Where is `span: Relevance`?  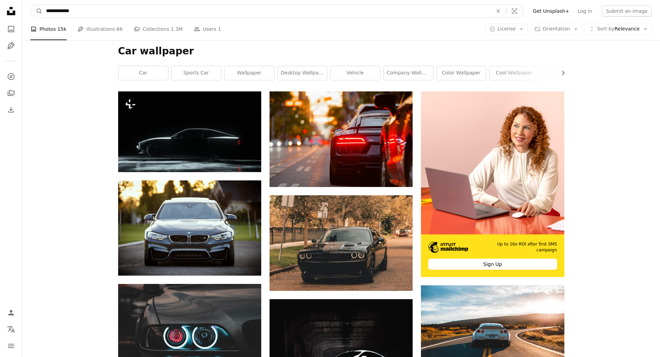 span: Relevance is located at coordinates (618, 29).